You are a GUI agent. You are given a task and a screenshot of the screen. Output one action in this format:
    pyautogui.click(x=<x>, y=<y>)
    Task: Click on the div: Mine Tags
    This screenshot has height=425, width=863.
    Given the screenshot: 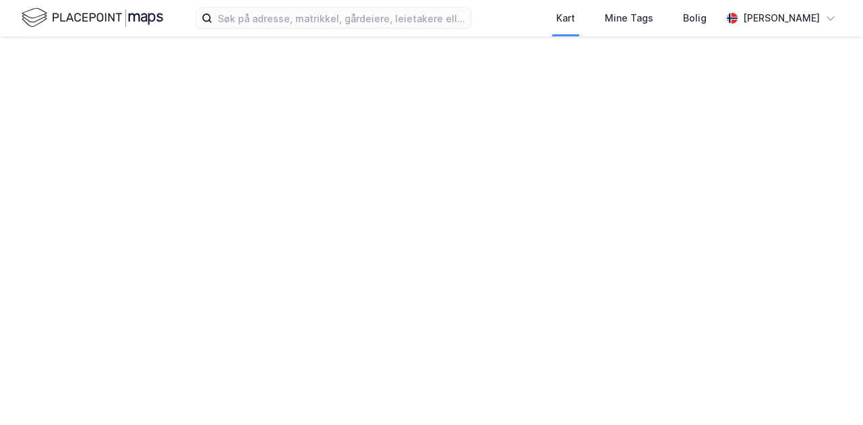 What is the action you would take?
    pyautogui.click(x=629, y=18)
    